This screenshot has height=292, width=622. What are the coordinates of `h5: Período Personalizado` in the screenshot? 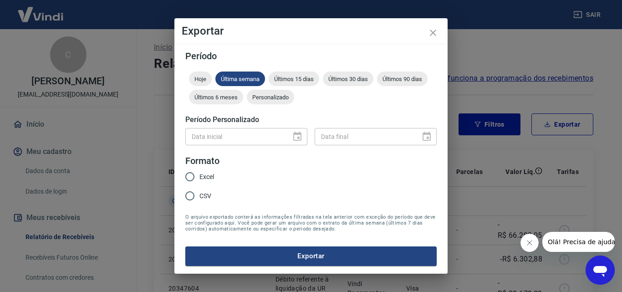 It's located at (311, 120).